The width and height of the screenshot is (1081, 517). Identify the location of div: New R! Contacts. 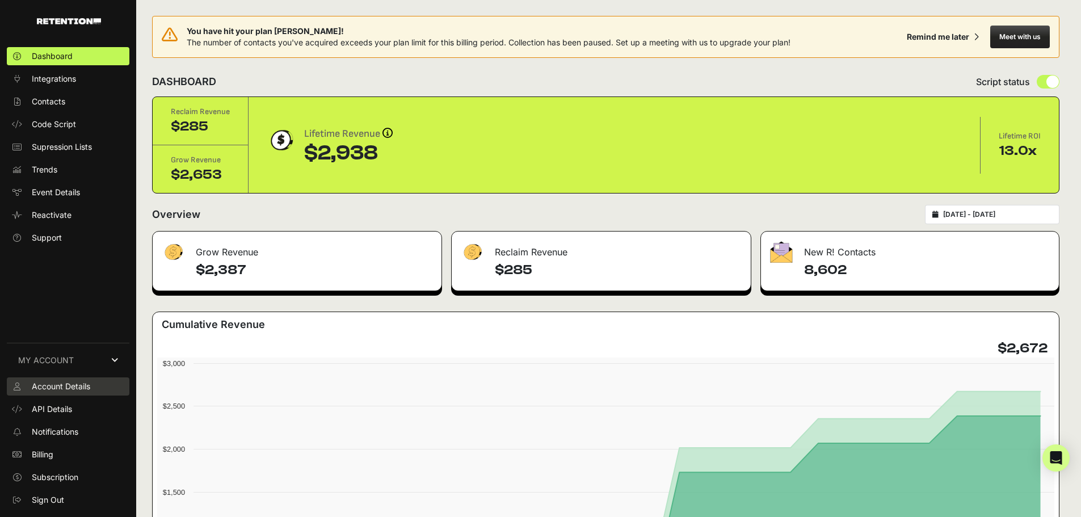
(910, 249).